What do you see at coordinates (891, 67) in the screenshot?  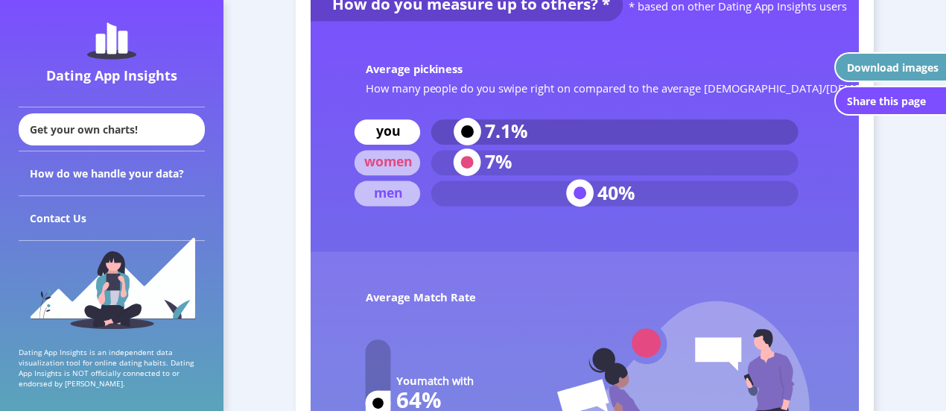 I see `button: Download images` at bounding box center [891, 67].